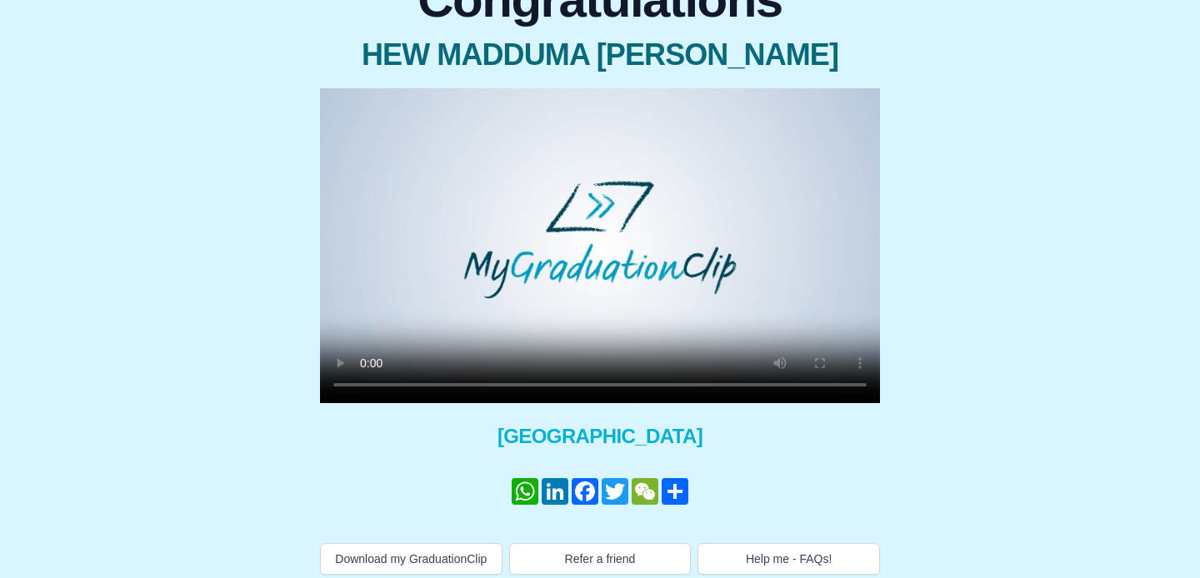  What do you see at coordinates (525, 492) in the screenshot?
I see `a: WhatsApp` at bounding box center [525, 492].